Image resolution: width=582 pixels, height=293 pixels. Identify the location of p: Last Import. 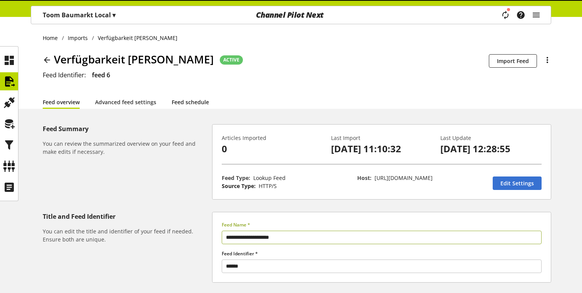
(381, 138).